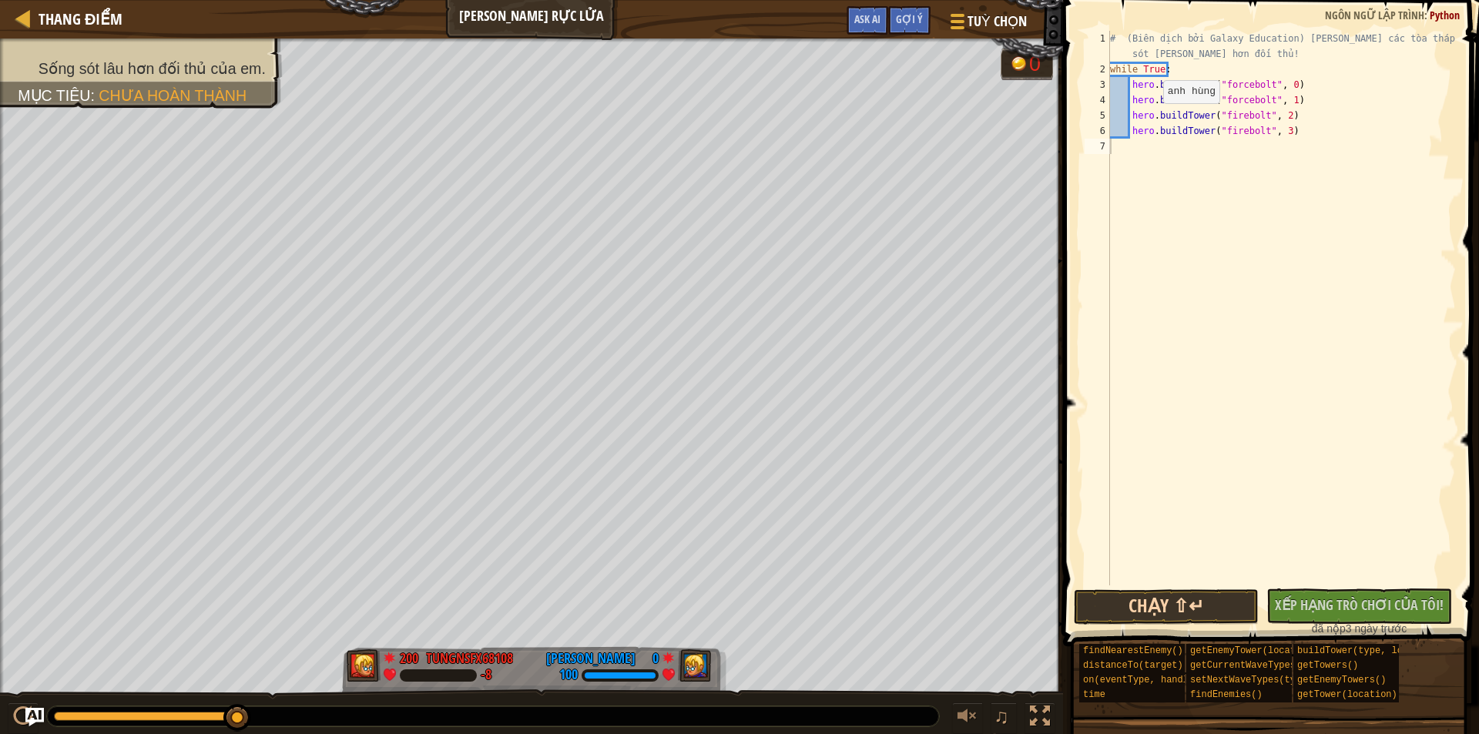 The image size is (1479, 734). I want to click on span: Thang điểm, so click(80, 18).